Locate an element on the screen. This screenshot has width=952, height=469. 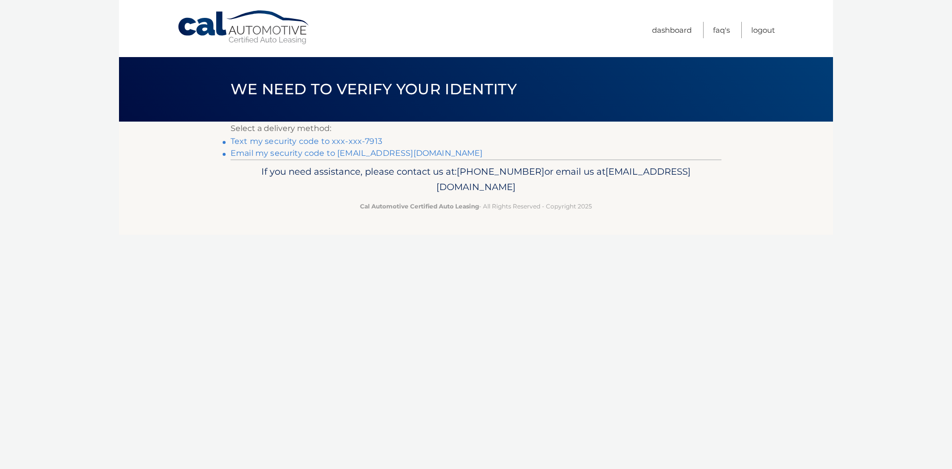
strong: Cal Automotive Certified Auto Leasing is located at coordinates (419, 206).